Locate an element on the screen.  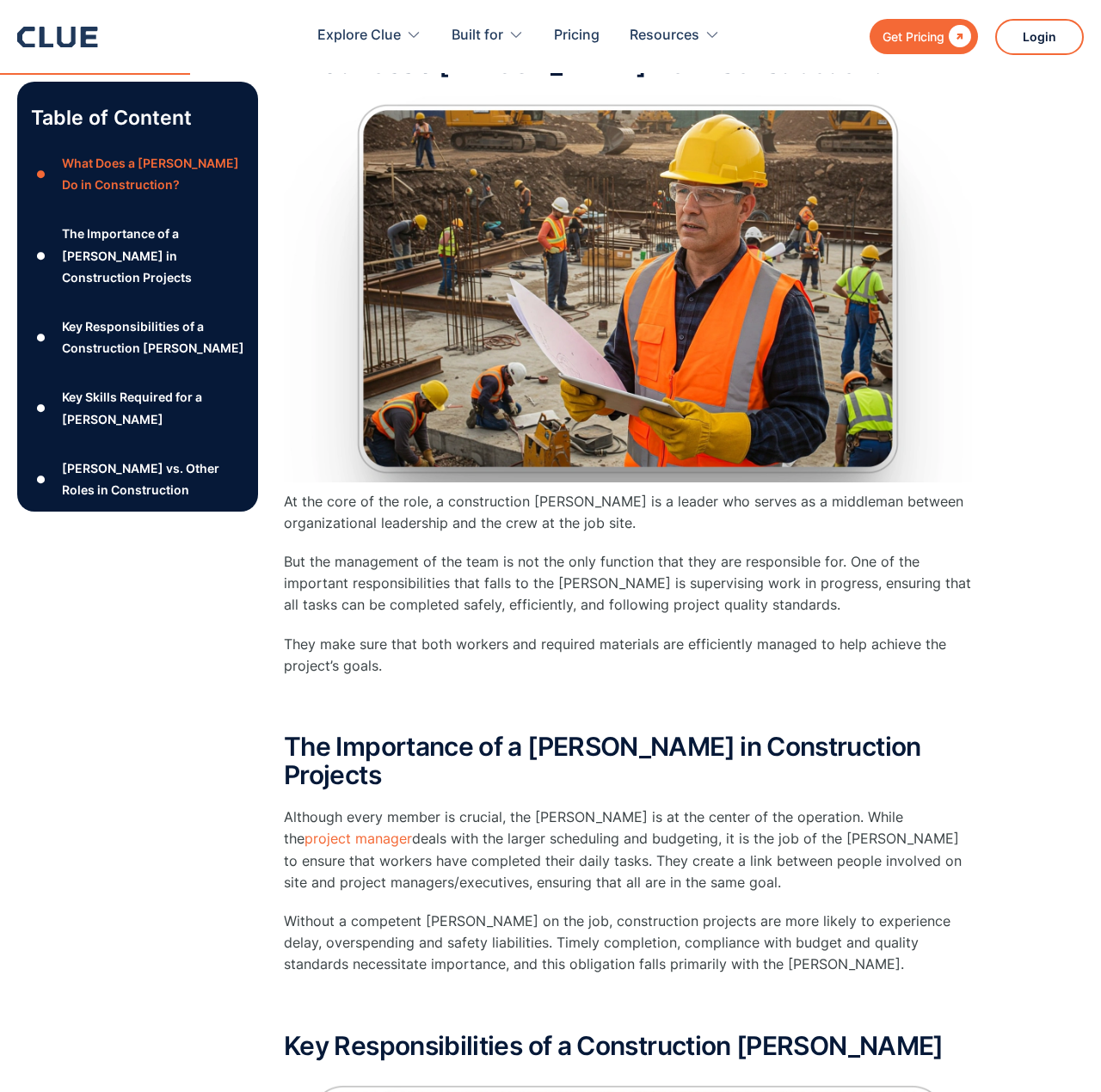
a: Pricing is located at coordinates (576, 35).